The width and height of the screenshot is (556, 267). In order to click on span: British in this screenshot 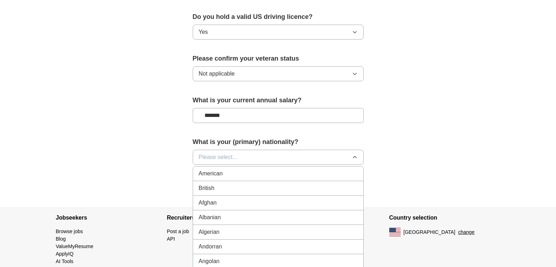, I will do `click(207, 188)`.